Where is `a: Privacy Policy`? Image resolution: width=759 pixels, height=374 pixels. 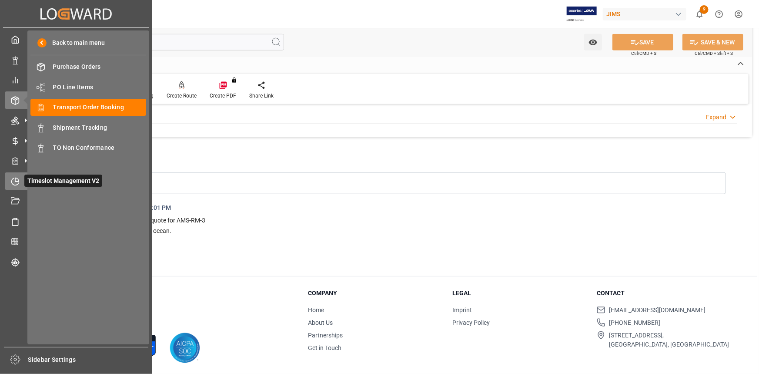 a: Privacy Policy is located at coordinates (471, 322).